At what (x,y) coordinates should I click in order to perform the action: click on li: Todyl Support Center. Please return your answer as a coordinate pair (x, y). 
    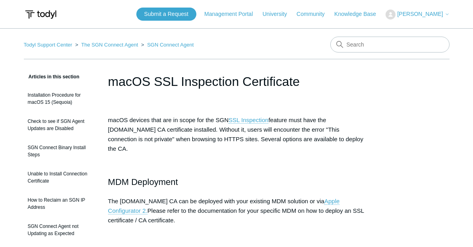
    Looking at the image, I should click on (49, 44).